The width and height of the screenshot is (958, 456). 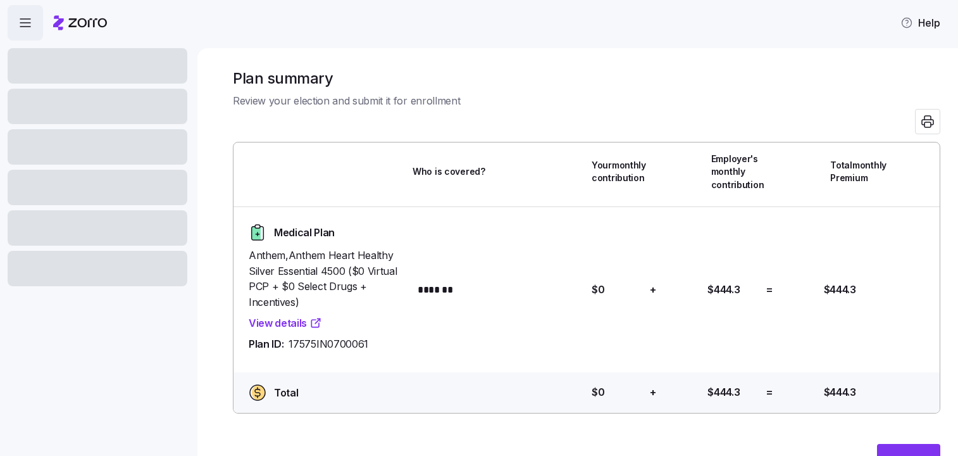 What do you see at coordinates (266, 344) in the screenshot?
I see `span: Plan ID:` at bounding box center [266, 344].